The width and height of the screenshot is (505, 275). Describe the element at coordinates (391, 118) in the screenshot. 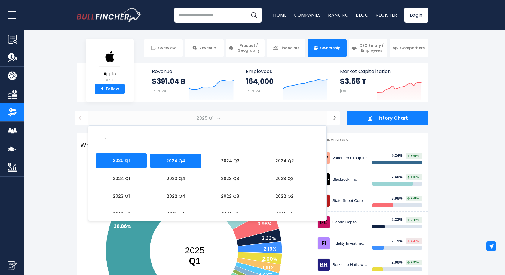

I see `span: History Chart` at that location.